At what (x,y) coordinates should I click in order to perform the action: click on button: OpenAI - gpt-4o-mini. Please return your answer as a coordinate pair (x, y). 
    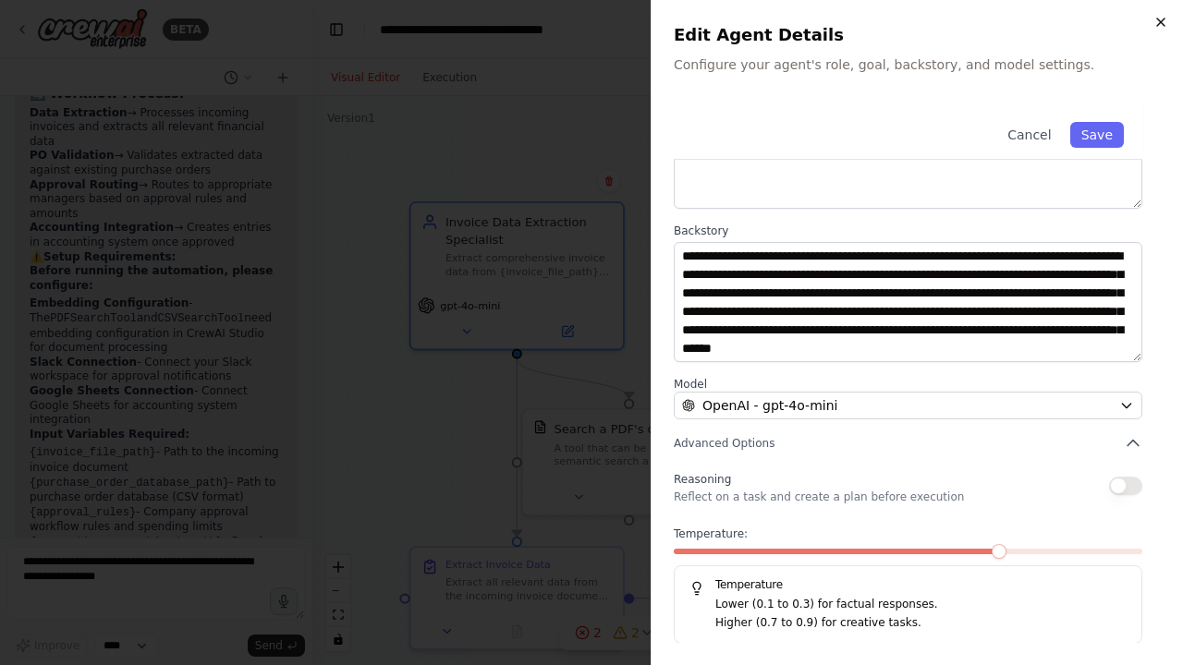
    Looking at the image, I should click on (907, 406).